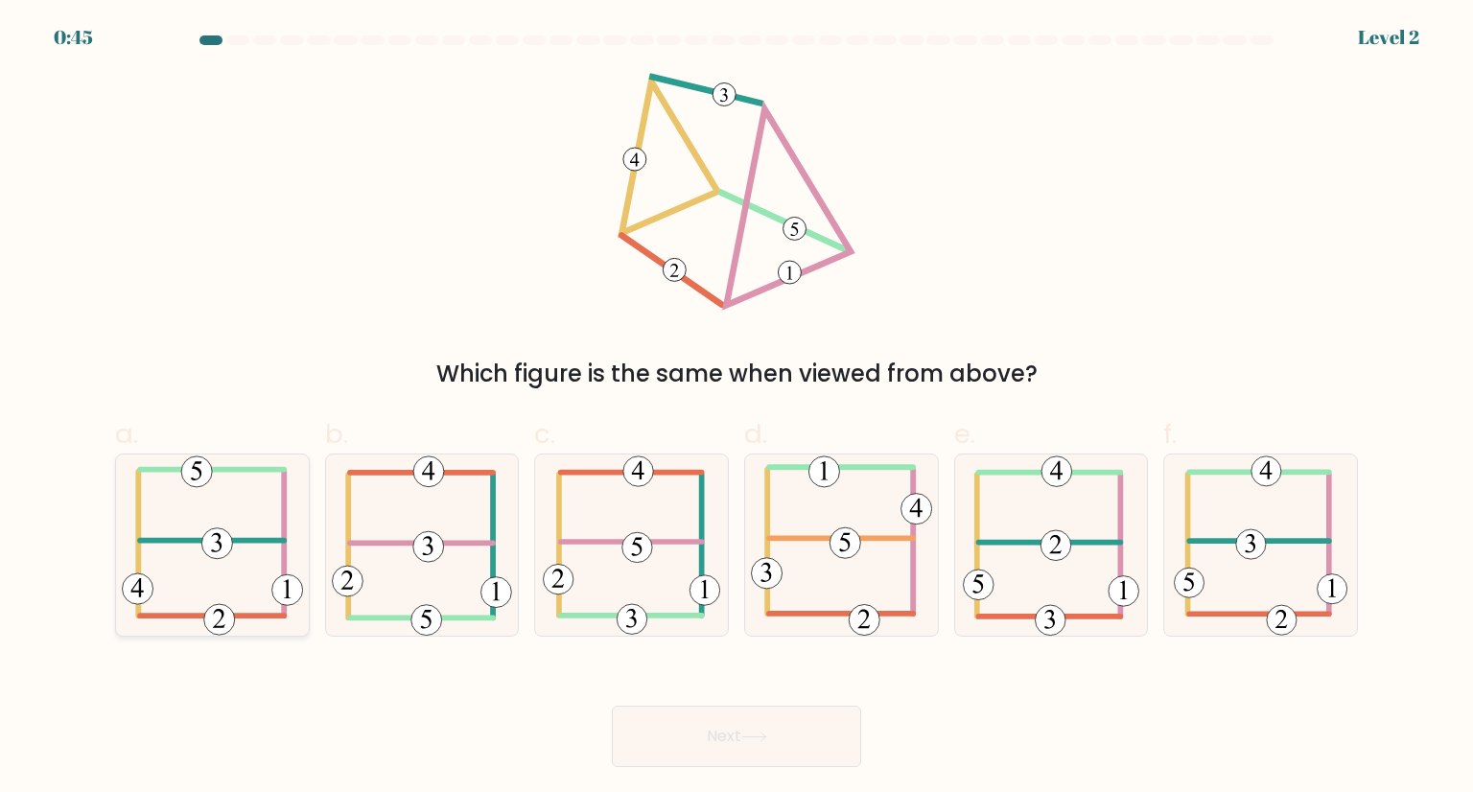 Image resolution: width=1473 pixels, height=792 pixels. I want to click on span: a., so click(127, 433).